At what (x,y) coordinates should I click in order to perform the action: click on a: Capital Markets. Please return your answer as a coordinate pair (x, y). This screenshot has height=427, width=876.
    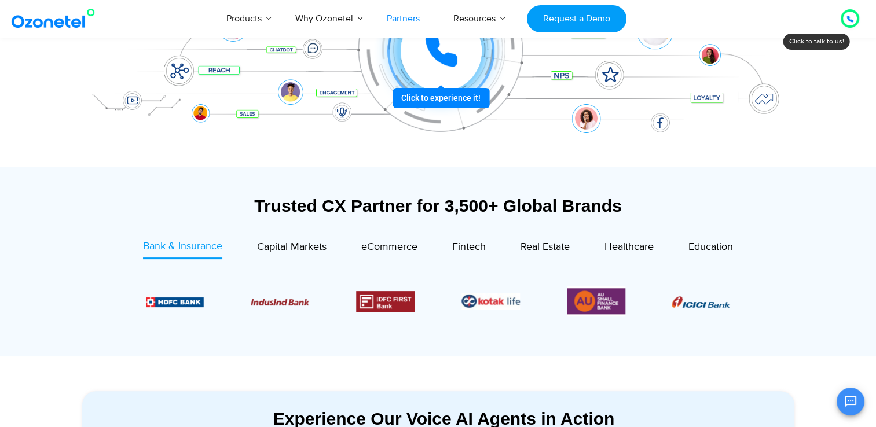
    Looking at the image, I should click on (292, 249).